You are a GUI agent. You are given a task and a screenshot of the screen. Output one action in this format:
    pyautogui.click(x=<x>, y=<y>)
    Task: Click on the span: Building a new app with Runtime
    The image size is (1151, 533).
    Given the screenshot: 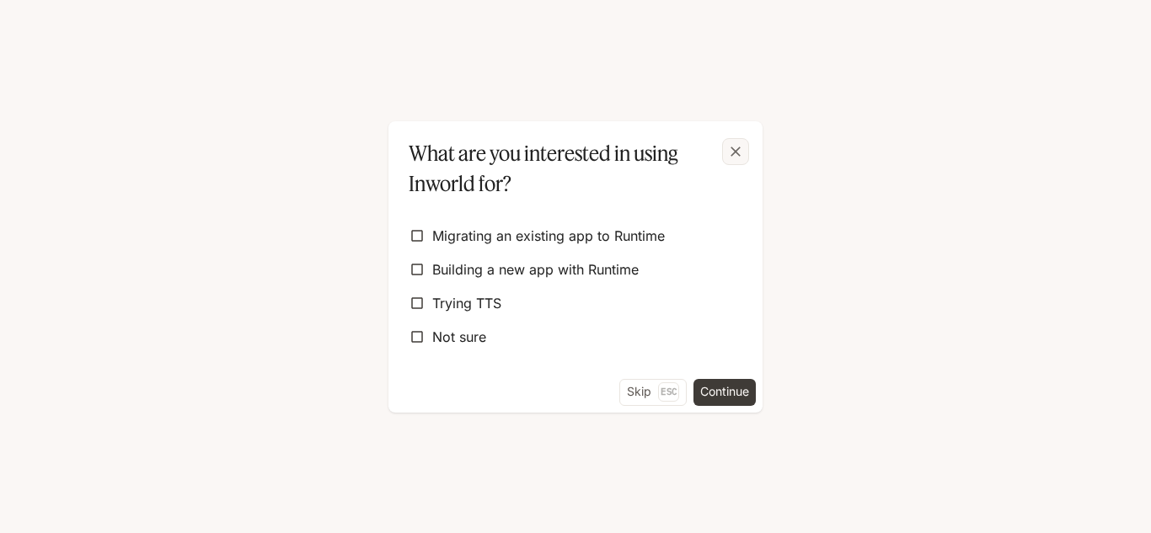 What is the action you would take?
    pyautogui.click(x=535, y=270)
    